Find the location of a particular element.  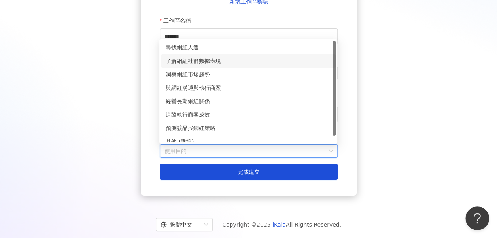

div: 其他 (選填) is located at coordinates (248, 142).